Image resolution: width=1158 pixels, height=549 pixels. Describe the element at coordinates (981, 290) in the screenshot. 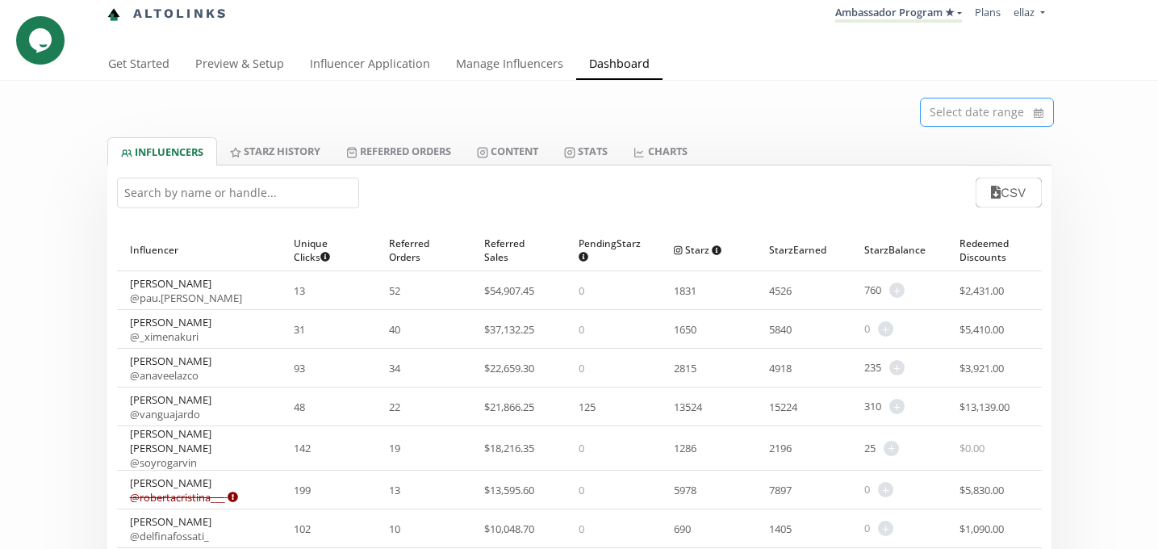

I see `span: $ 2,431.00` at that location.